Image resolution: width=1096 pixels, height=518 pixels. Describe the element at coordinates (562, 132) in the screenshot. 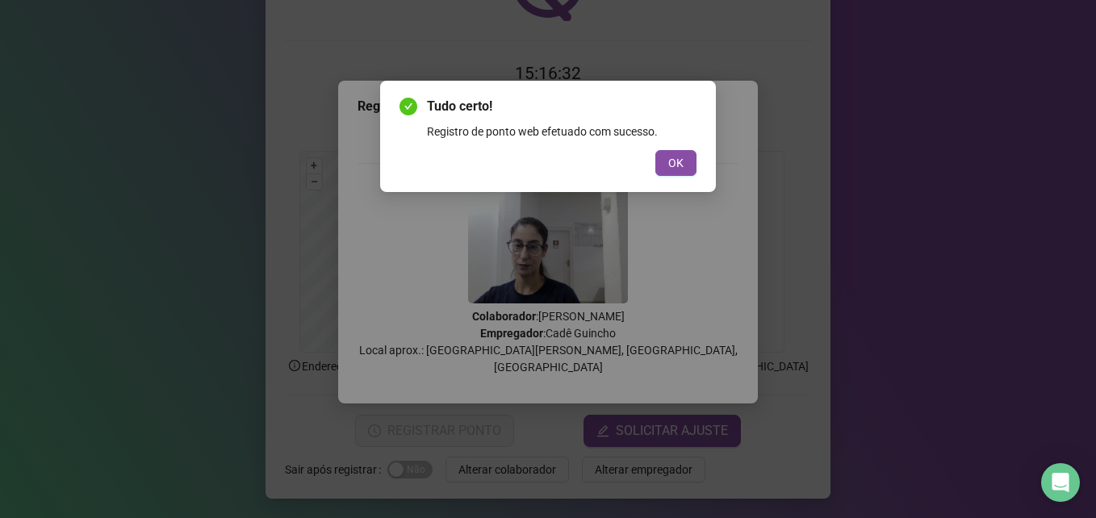

I see `div: Registro de ponto web efetuado com sucesso.` at that location.